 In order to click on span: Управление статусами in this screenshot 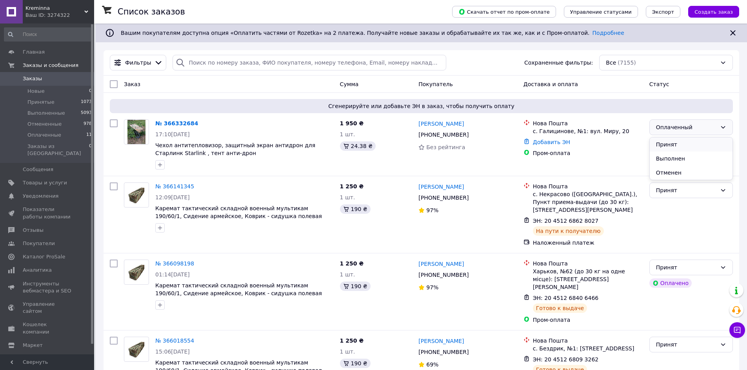, I will do `click(601, 12)`.